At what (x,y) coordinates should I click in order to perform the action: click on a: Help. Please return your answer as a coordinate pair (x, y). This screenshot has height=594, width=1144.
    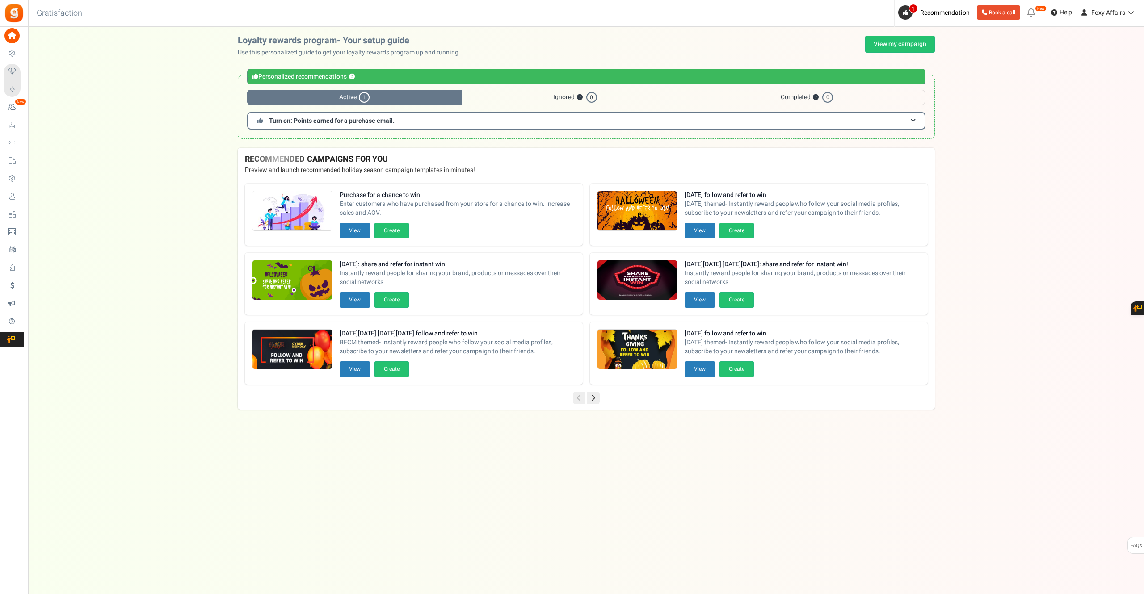
    Looking at the image, I should click on (1061, 13).